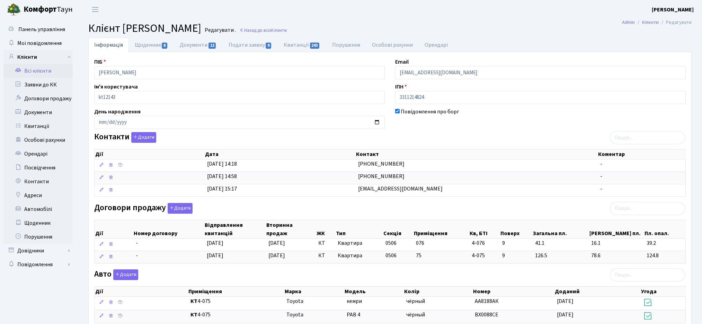 Image resolution: width=702 pixels, height=324 pixels. What do you see at coordinates (219, 30) in the screenshot?
I see `small: Редагувати .` at bounding box center [219, 30].